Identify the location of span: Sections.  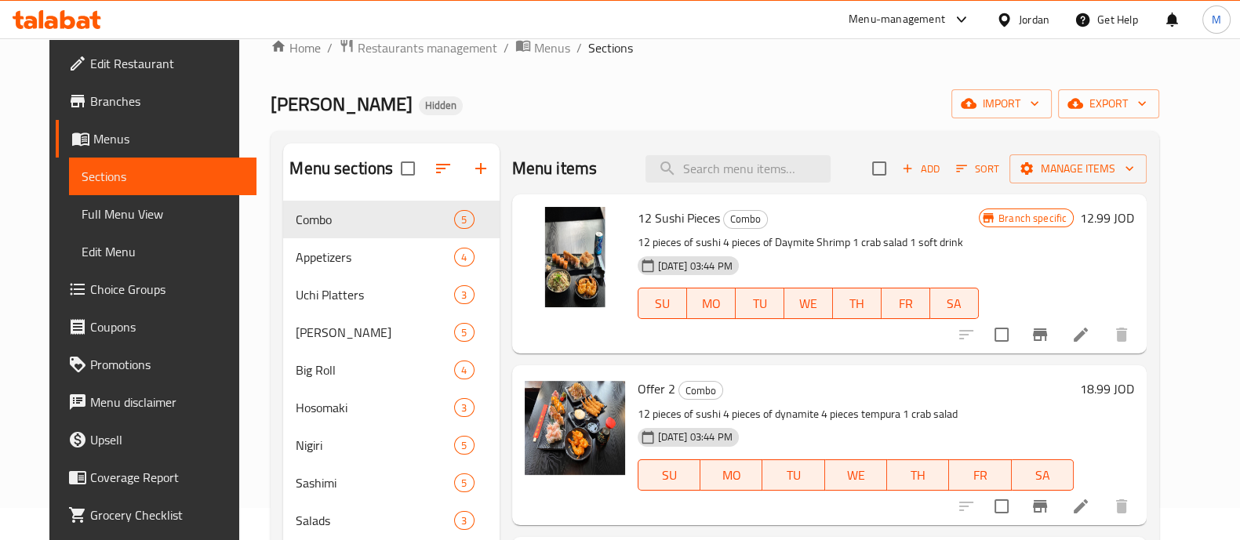
(162, 176).